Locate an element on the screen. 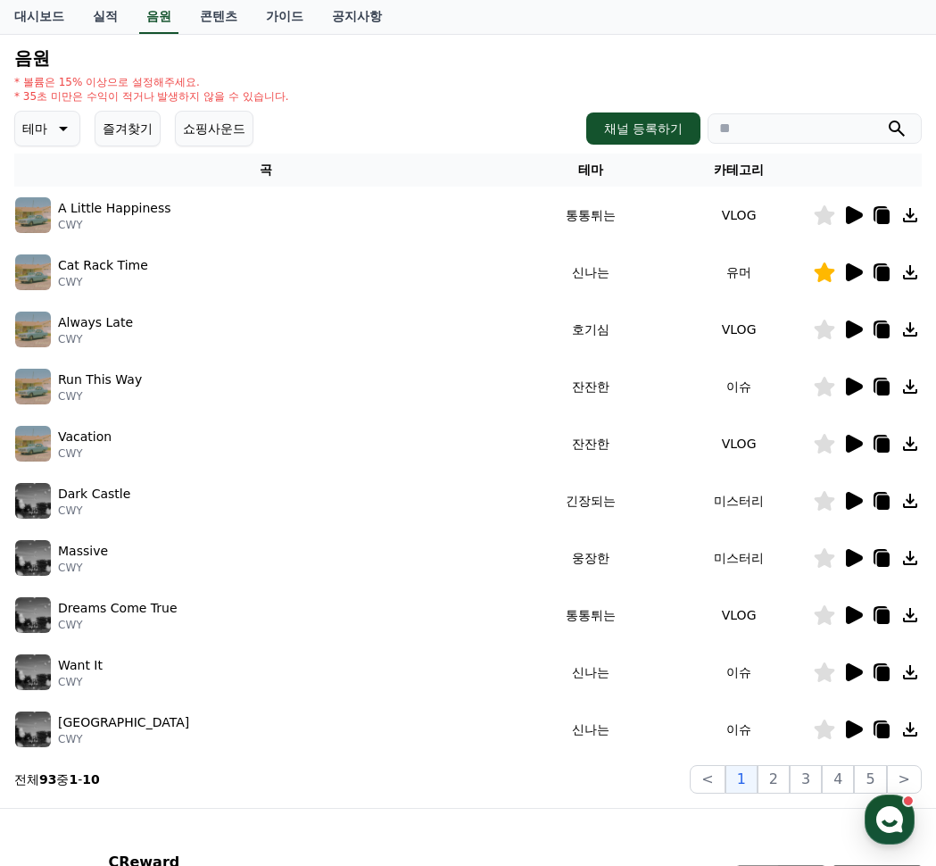 The width and height of the screenshot is (936, 866). p: Dreams Come True is located at coordinates (118, 608).